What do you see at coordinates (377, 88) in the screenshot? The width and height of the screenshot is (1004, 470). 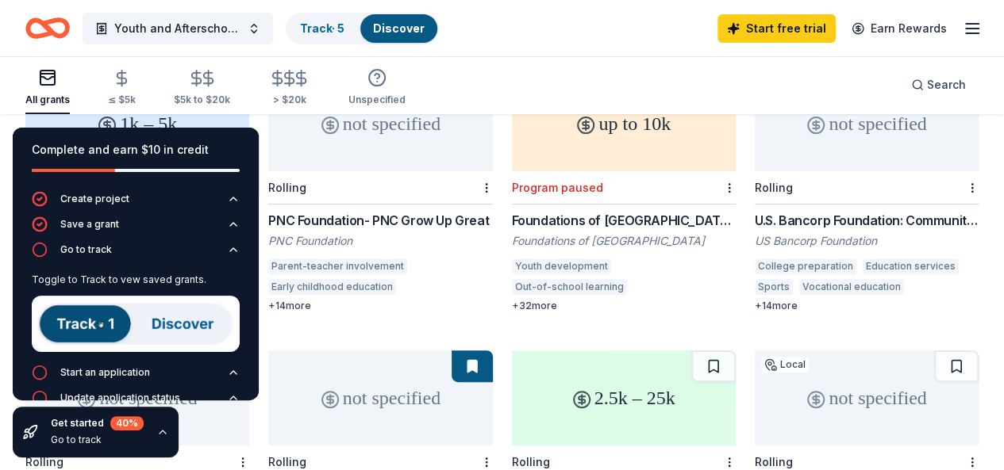 I see `button: Unspecified` at bounding box center [377, 88].